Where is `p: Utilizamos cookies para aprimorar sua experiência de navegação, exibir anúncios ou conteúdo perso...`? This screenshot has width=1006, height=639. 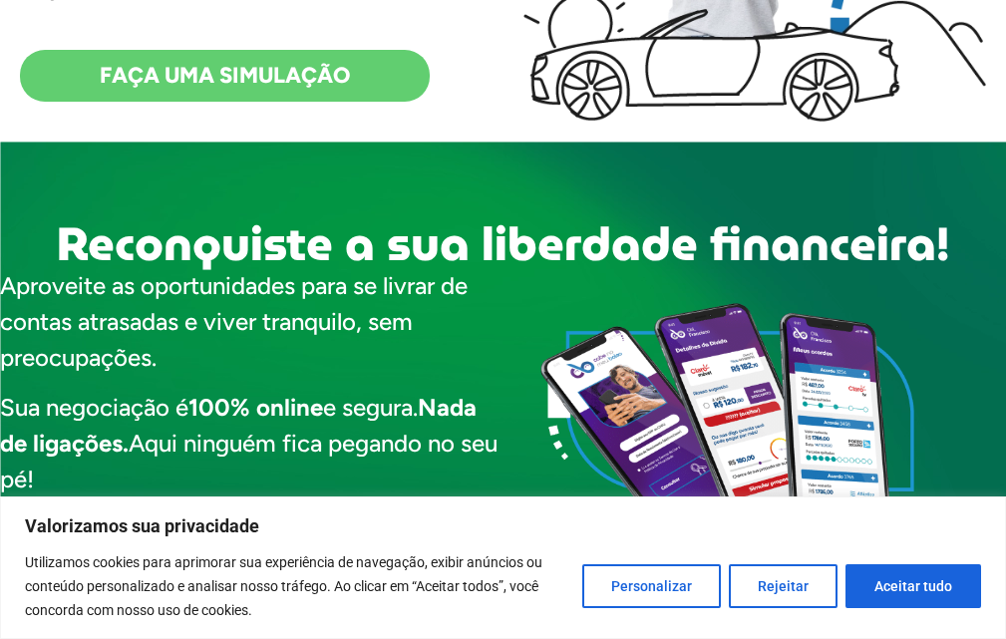
p: Utilizamos cookies para aprimorar sua experiência de navegação, exibir anúncios ou conteúdo perso... is located at coordinates (296, 586).